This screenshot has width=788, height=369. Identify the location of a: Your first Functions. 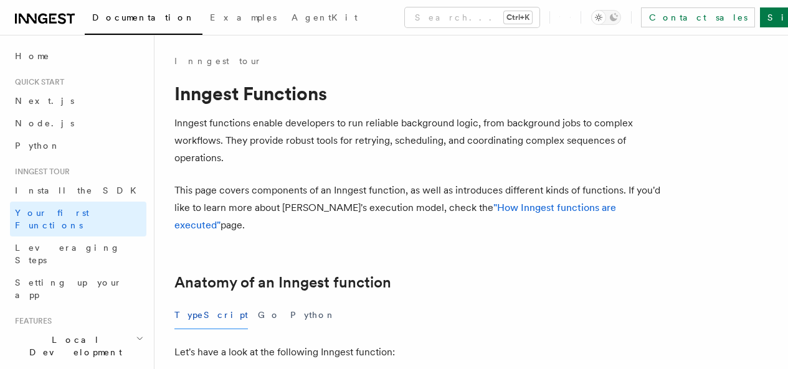
(78, 219).